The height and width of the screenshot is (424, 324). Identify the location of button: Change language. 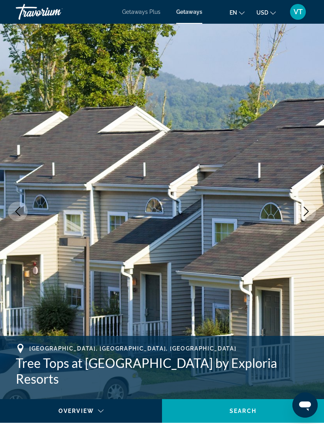
(237, 12).